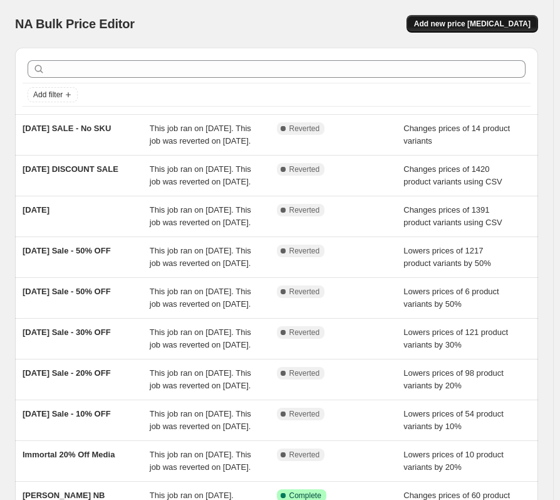 This screenshot has width=560, height=500. I want to click on span: Changes prices of 1420 product variants using CSV, so click(453, 175).